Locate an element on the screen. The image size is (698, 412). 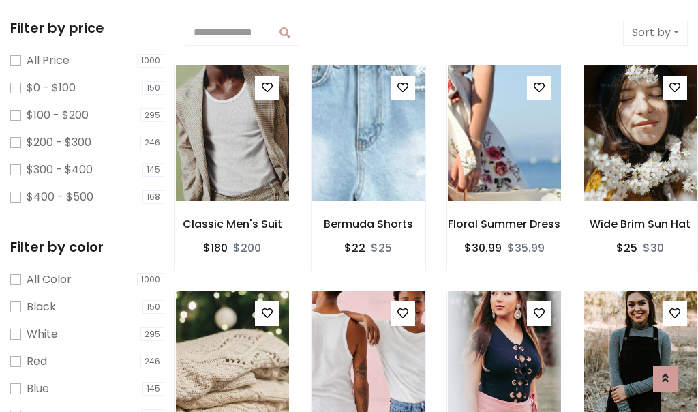
h5: Filter by color is located at coordinates (87, 247).